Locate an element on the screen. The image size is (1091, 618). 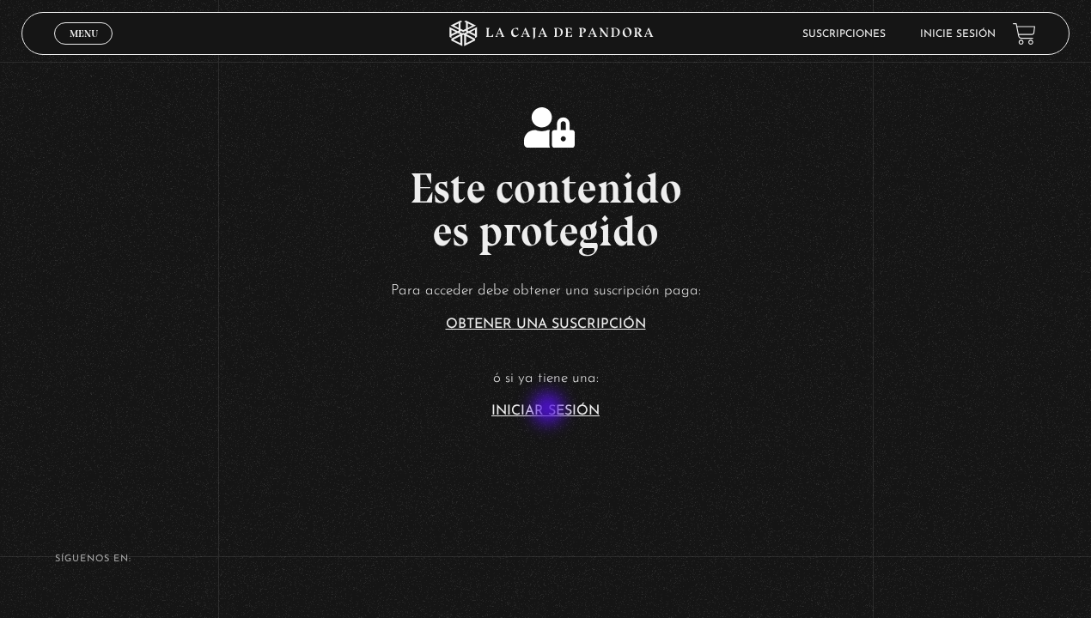
a: Suscripciones is located at coordinates (843, 34).